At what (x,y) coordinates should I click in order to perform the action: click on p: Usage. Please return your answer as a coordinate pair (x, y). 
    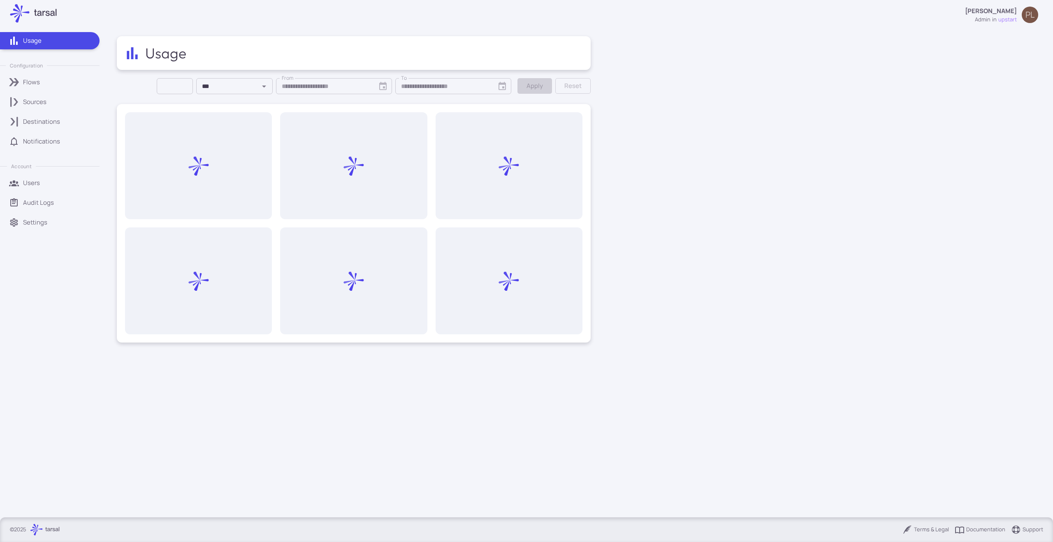
    Looking at the image, I should click on (32, 41).